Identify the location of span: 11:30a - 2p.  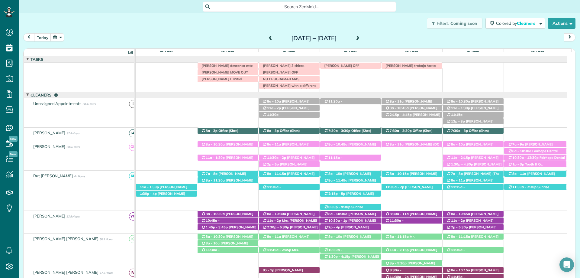
(395, 187).